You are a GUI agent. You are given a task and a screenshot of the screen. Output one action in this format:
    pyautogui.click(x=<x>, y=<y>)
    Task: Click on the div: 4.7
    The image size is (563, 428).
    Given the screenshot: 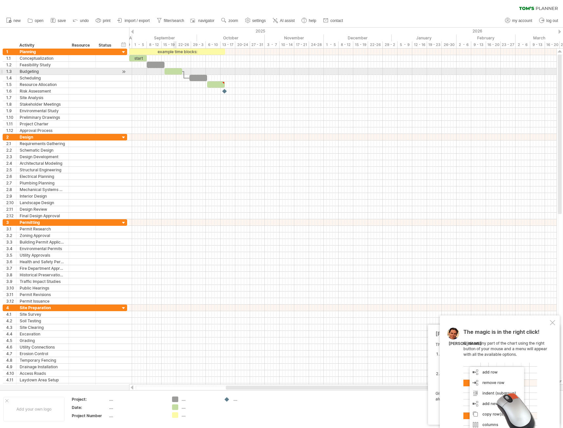 What is the action you would take?
    pyautogui.click(x=11, y=353)
    